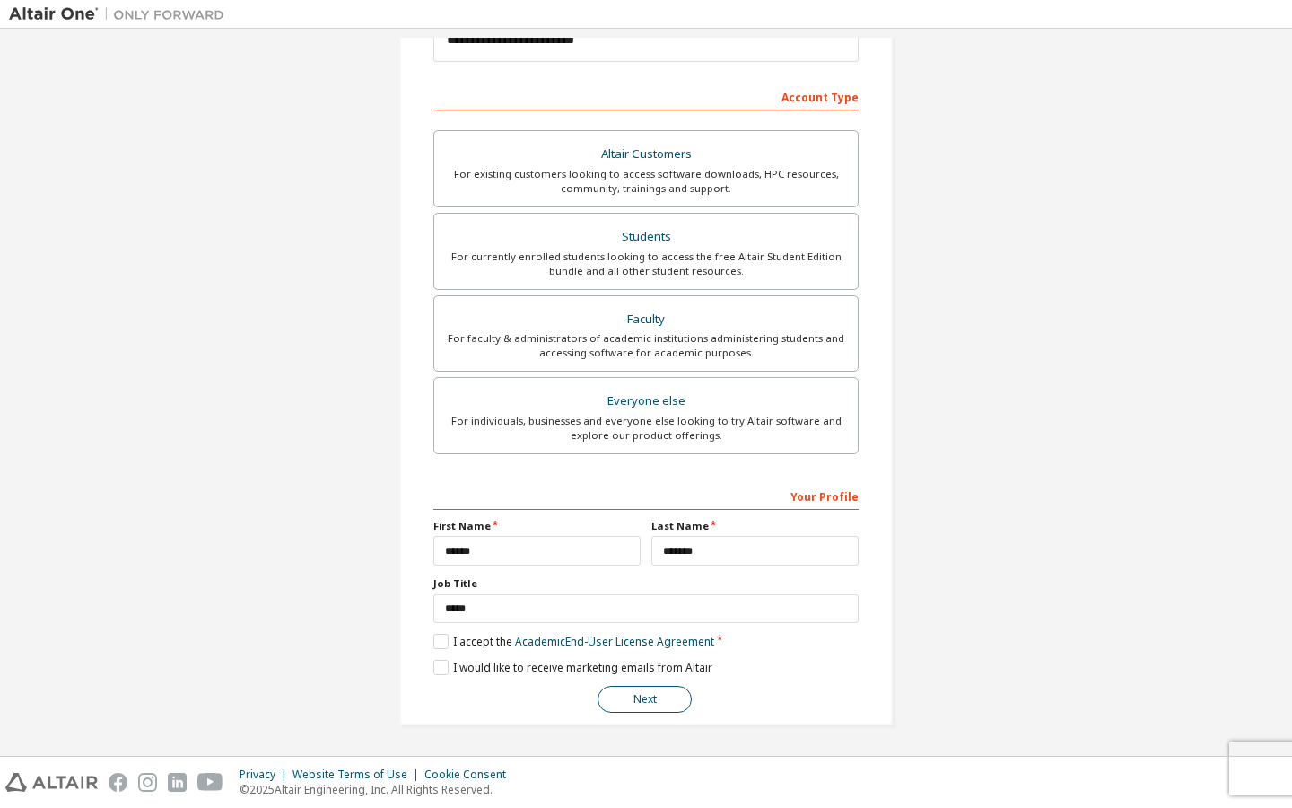  Describe the element at coordinates (121, 14) in the screenshot. I see `img: Altair One` at that location.